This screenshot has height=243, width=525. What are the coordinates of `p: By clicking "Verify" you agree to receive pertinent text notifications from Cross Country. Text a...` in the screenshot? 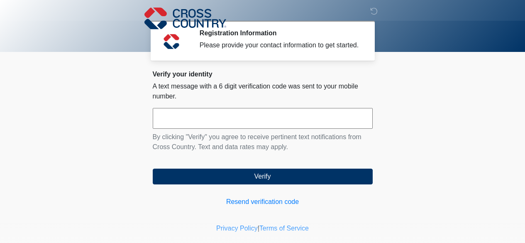 It's located at (263, 142).